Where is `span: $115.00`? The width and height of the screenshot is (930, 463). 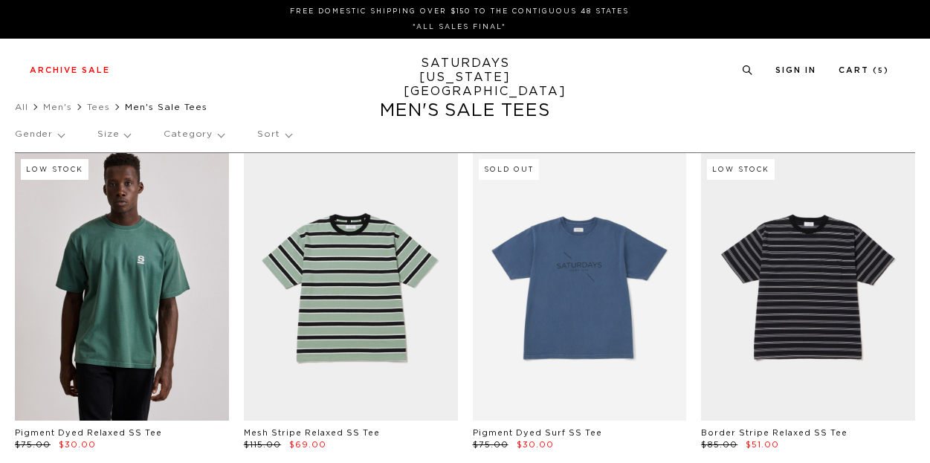
span: $115.00 is located at coordinates (262, 444).